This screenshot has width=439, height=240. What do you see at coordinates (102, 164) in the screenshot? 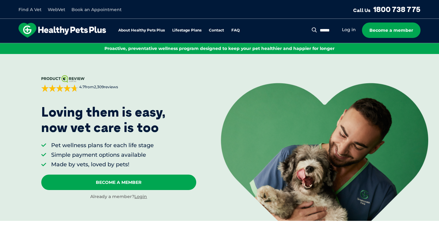
I see `li: Made by vets, loved by pets!` at bounding box center [102, 164].